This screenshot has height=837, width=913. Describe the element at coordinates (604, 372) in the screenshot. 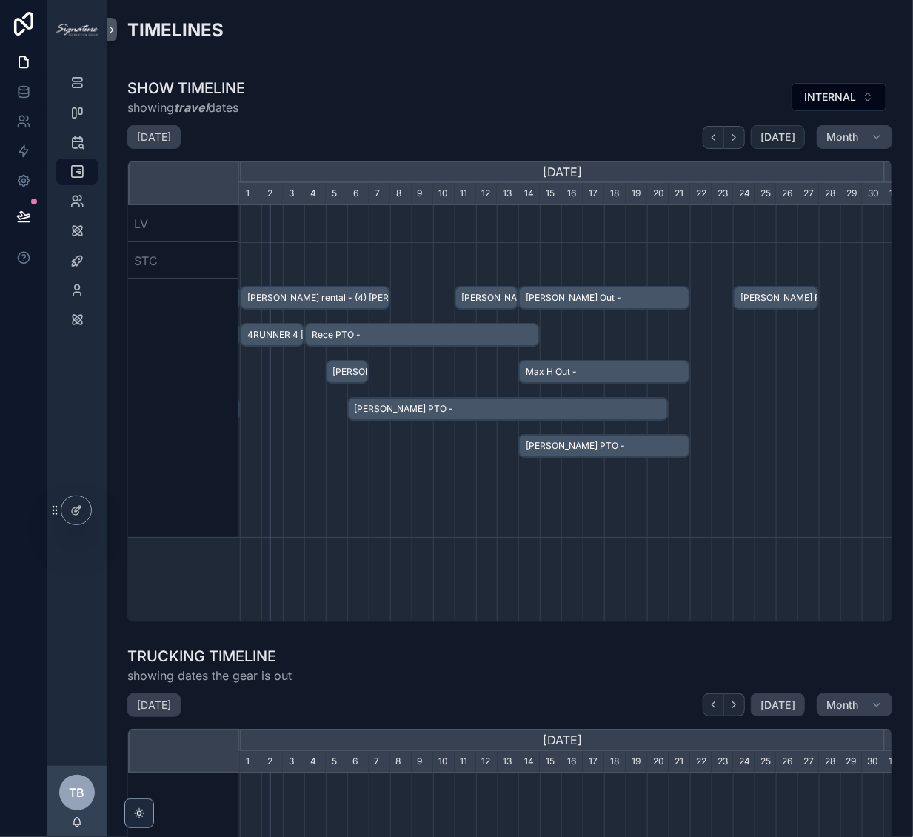

I see `div: Max H Out -` at that location.